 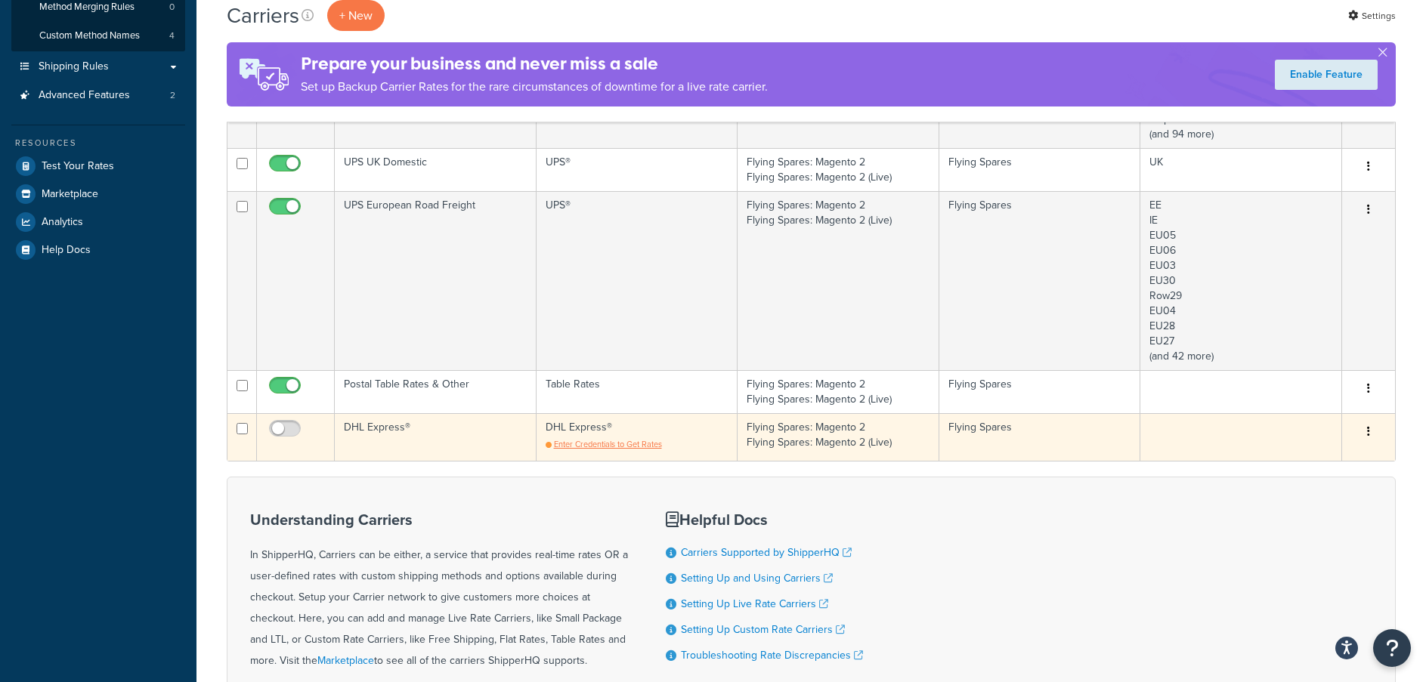 What do you see at coordinates (98, 166) in the screenshot?
I see `li: Test Your Rates` at bounding box center [98, 166].